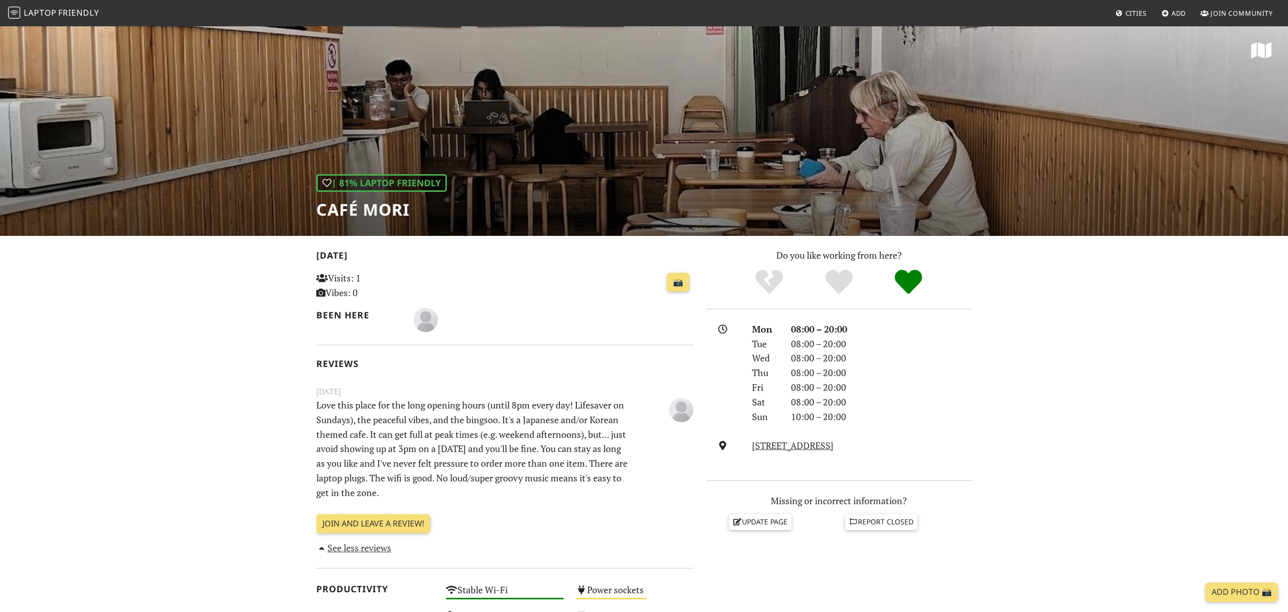  Describe the element at coordinates (382, 183) in the screenshot. I see `div: | 81% Laptop Friendly` at that location.